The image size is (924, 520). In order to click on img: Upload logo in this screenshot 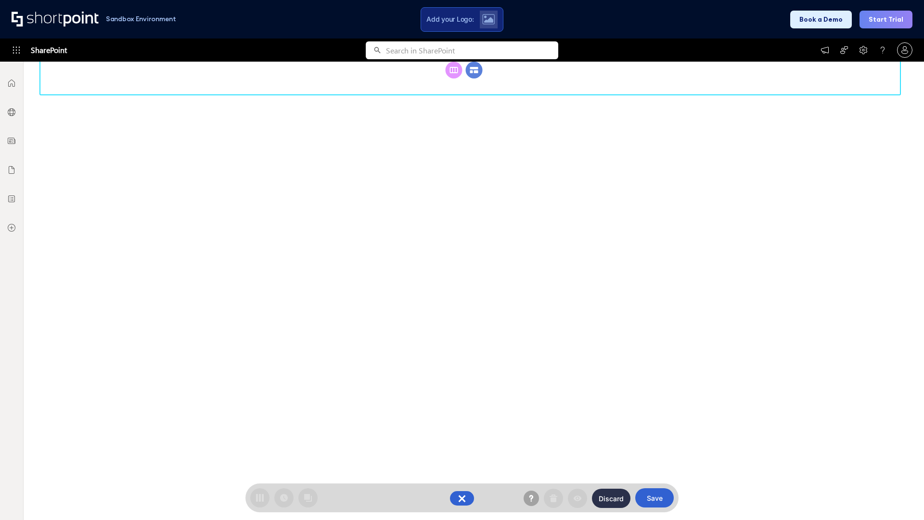, I will do `click(488, 19)`.